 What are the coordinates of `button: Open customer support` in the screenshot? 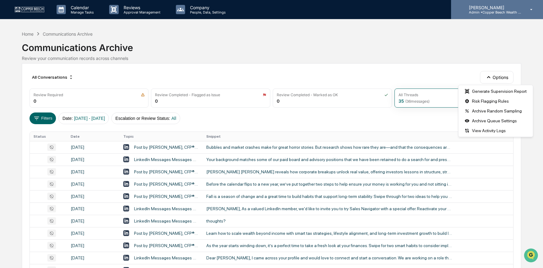 It's located at (8, 8).